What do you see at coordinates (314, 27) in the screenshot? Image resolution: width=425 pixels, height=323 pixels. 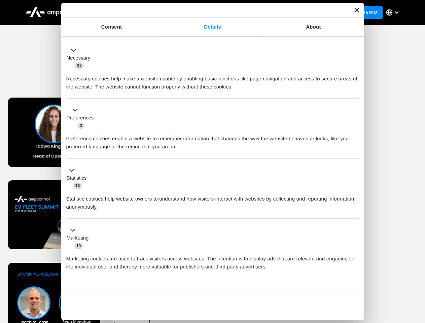 I see `a: About` at bounding box center [314, 27].